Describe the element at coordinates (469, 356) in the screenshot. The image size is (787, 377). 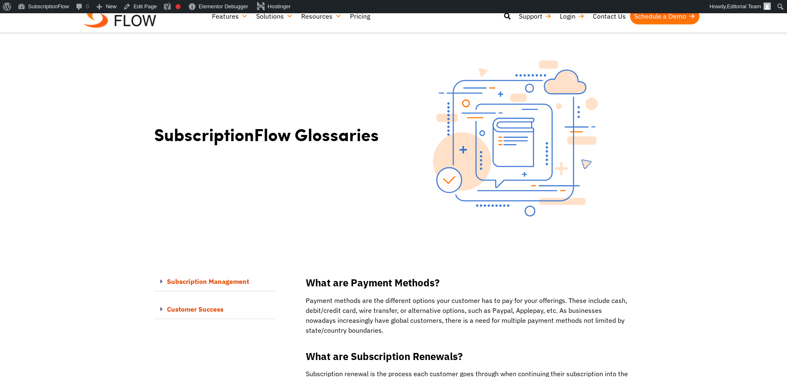
I see `h2: What are Subscription Renewals?` at that location.